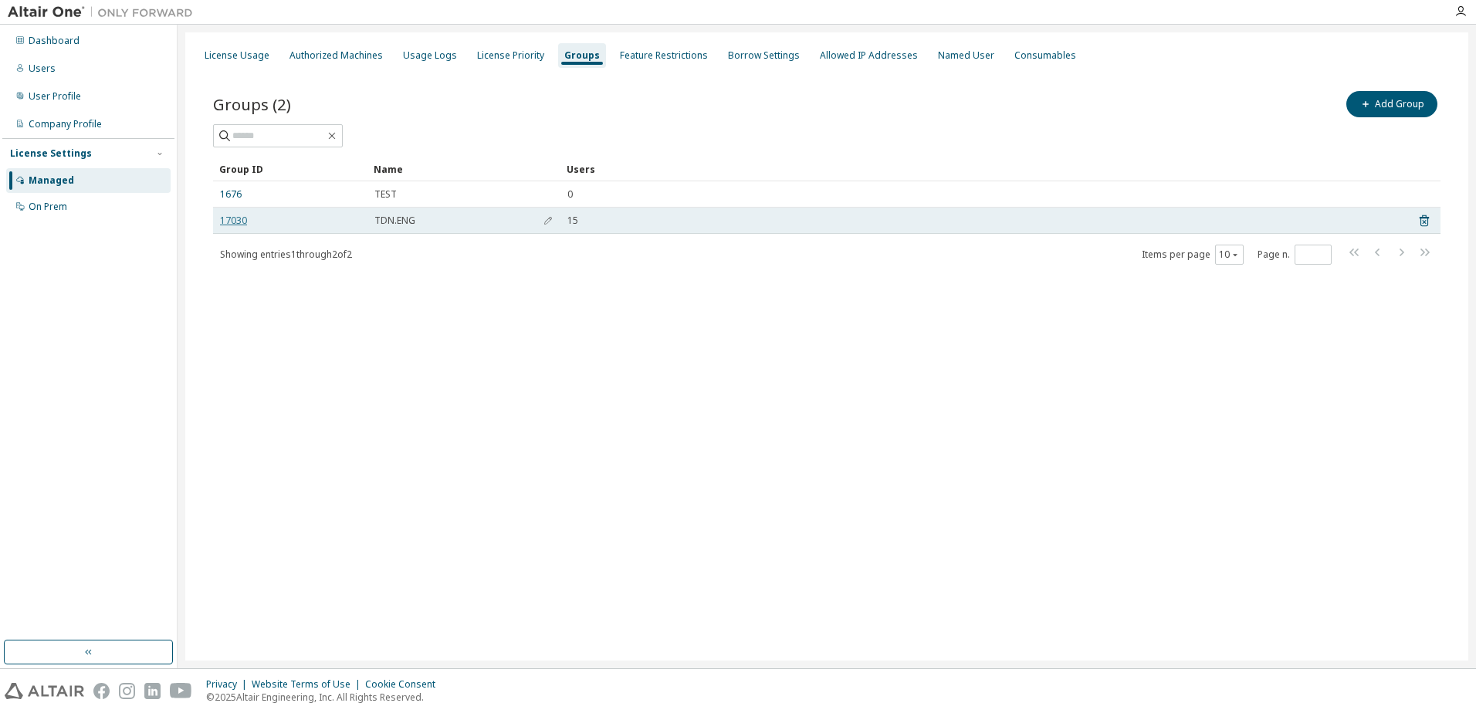 The width and height of the screenshot is (1476, 713). I want to click on div: Name, so click(464, 169).